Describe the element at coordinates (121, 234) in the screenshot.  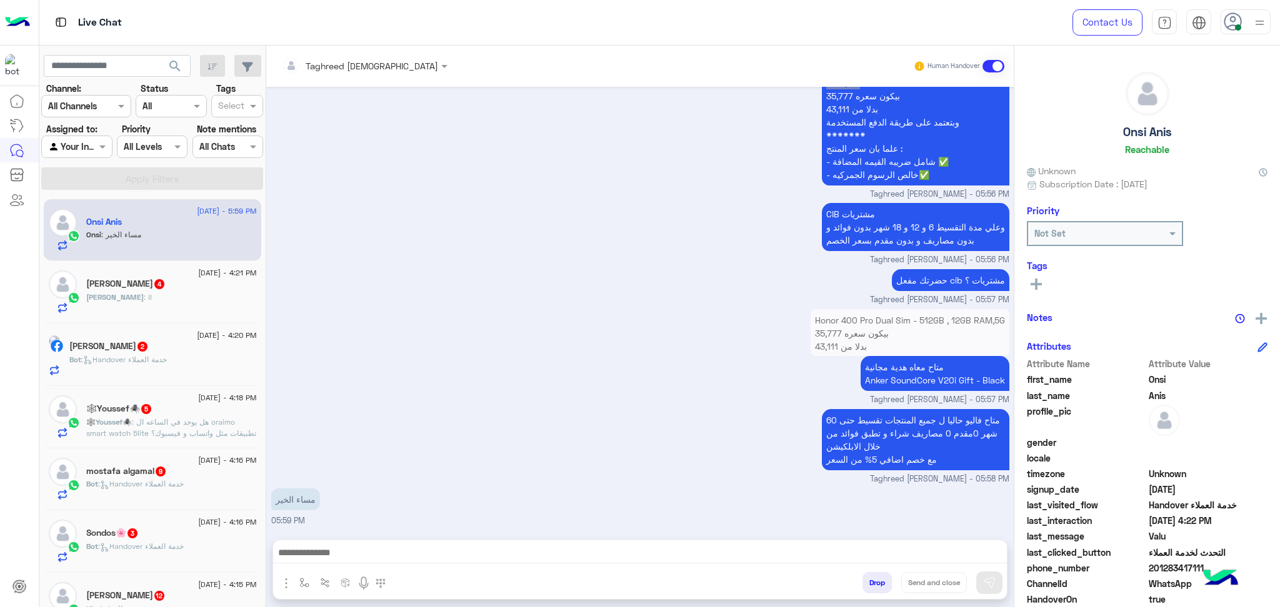
I see `span: مساء الخير` at that location.